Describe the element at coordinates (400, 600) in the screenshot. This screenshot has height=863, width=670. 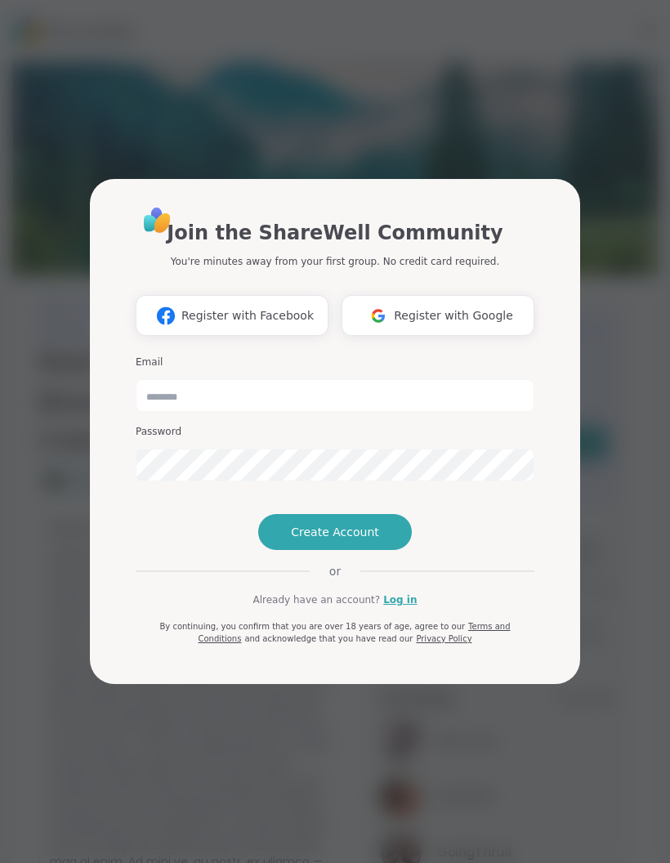
I see `a: Log in` at that location.